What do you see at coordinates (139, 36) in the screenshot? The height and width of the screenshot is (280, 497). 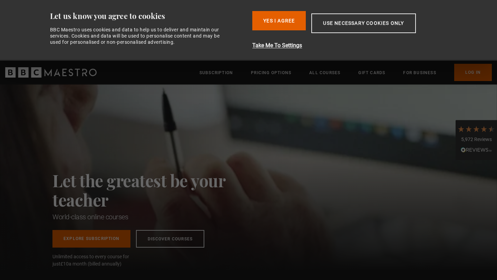 I see `div: BBC Maestro uses cookies and data to help us to deliver and maintain our services. Cookies and da...` at bounding box center [139, 36].